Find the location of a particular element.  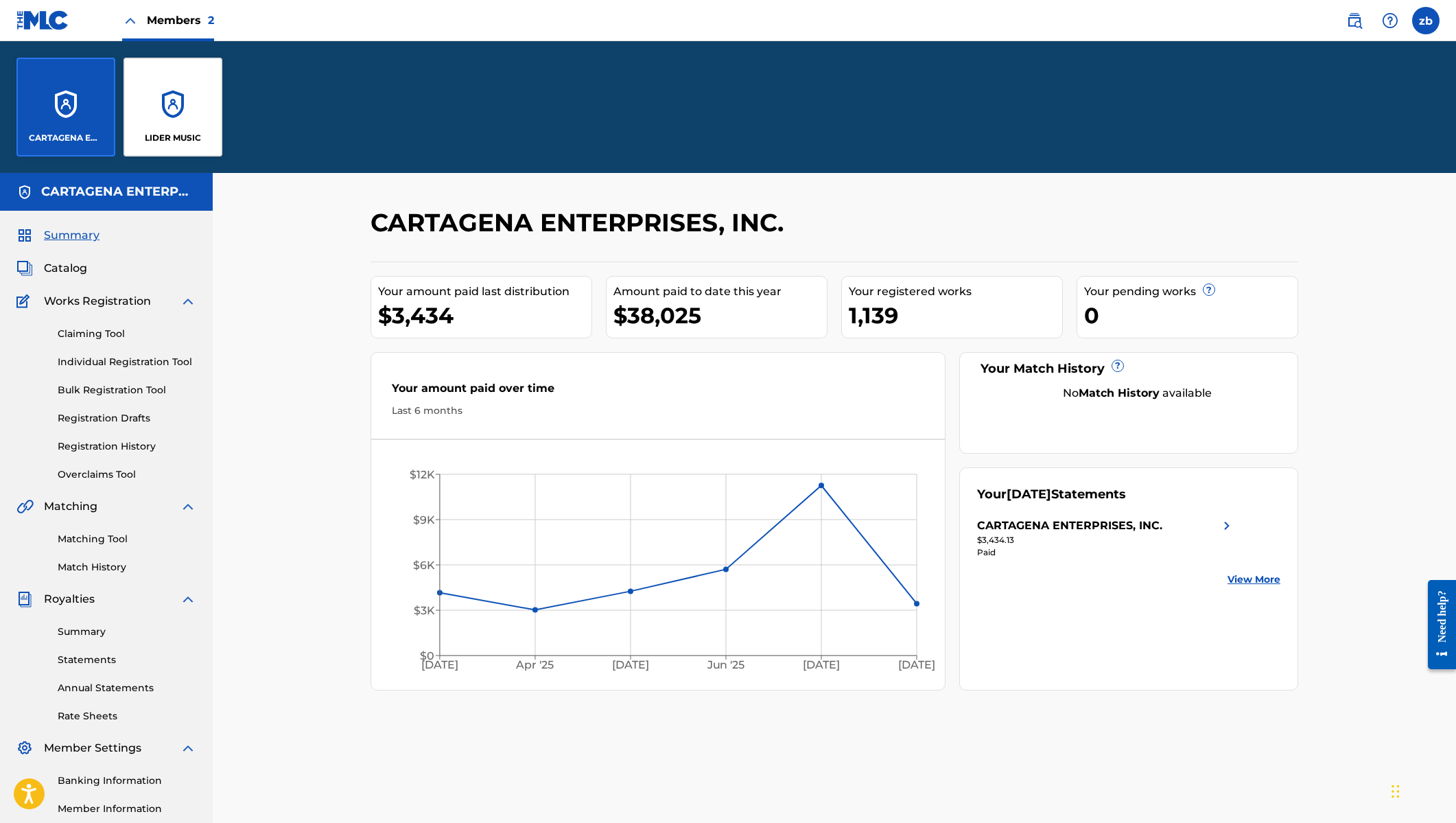

img: Works Registration is located at coordinates (25, 301).